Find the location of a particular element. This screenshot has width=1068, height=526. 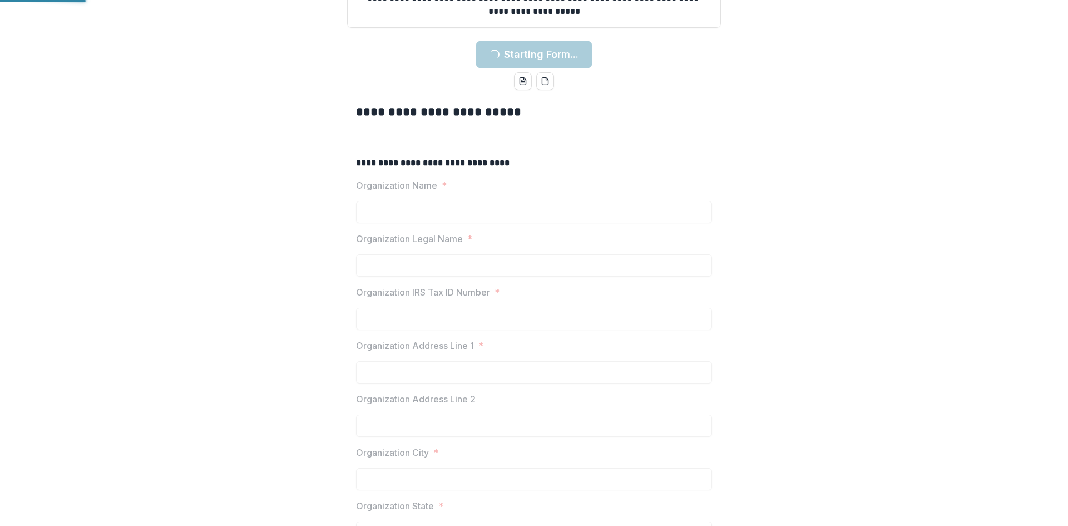

p: Organization IRS Tax ID Number is located at coordinates (423, 292).